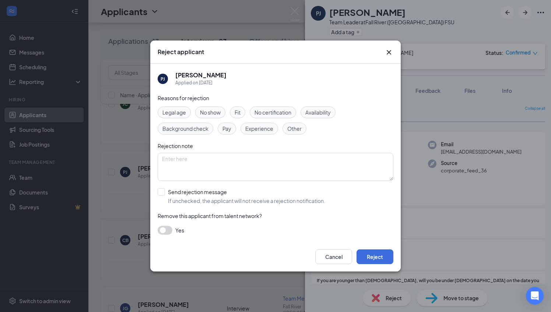 The width and height of the screenshot is (551, 312). Describe the element at coordinates (273, 112) in the screenshot. I see `span: No certification` at that location.